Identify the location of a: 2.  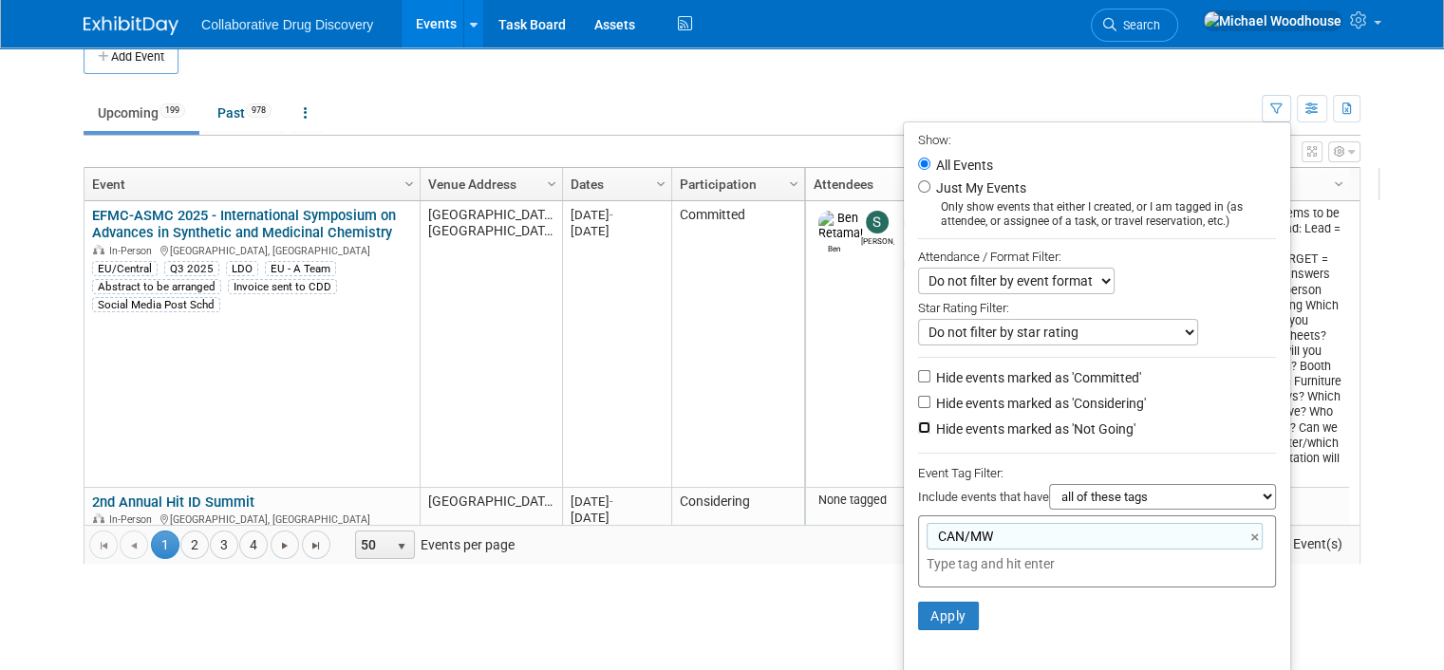
(195, 545).